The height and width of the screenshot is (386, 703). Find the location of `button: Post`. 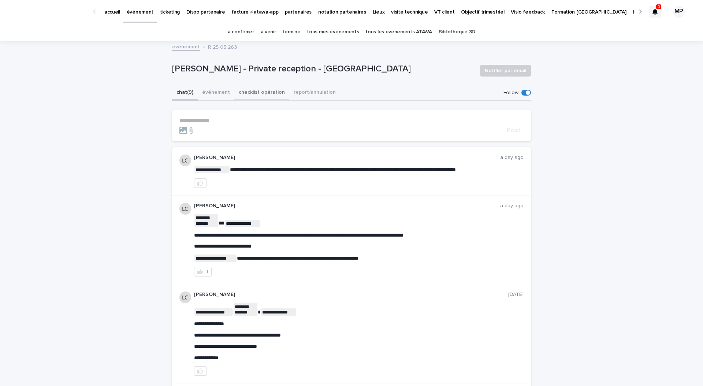

button: Post is located at coordinates (514, 130).